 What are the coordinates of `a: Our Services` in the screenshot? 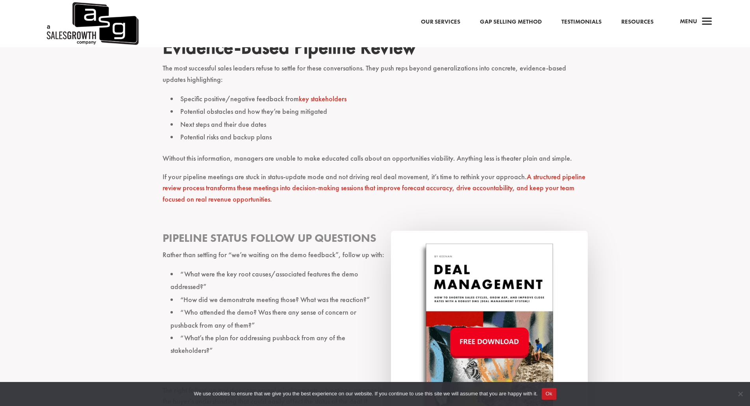 It's located at (441, 22).